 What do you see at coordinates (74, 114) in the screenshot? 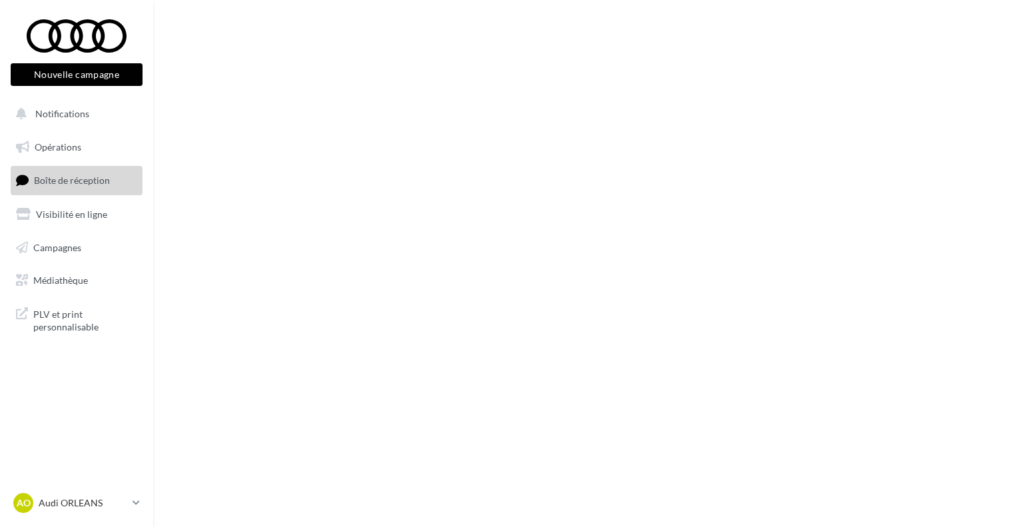
I see `button: Notifications` at bounding box center [74, 114].